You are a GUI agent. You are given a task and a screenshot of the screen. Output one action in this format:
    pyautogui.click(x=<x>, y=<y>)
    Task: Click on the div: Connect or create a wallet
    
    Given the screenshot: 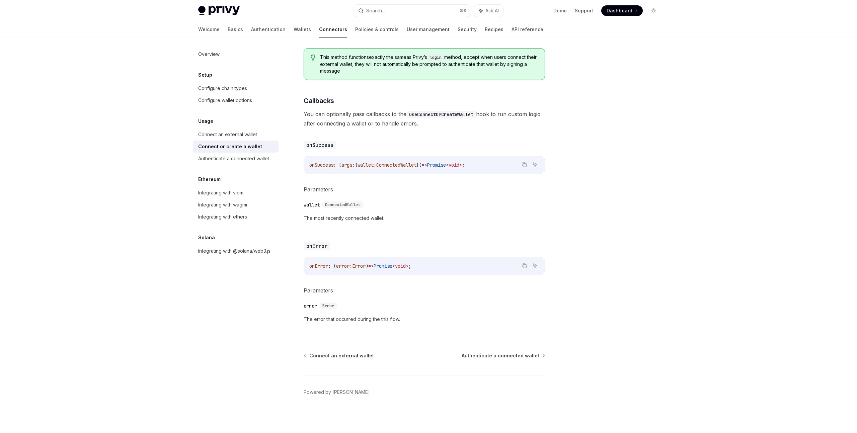 What is the action you would take?
    pyautogui.click(x=230, y=147)
    